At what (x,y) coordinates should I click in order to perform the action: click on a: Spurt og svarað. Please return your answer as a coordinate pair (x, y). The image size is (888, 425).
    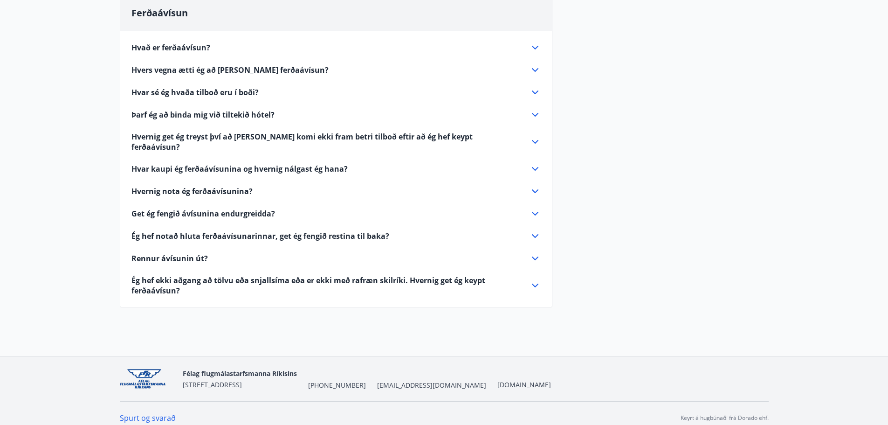
    Looking at the image, I should click on (148, 418).